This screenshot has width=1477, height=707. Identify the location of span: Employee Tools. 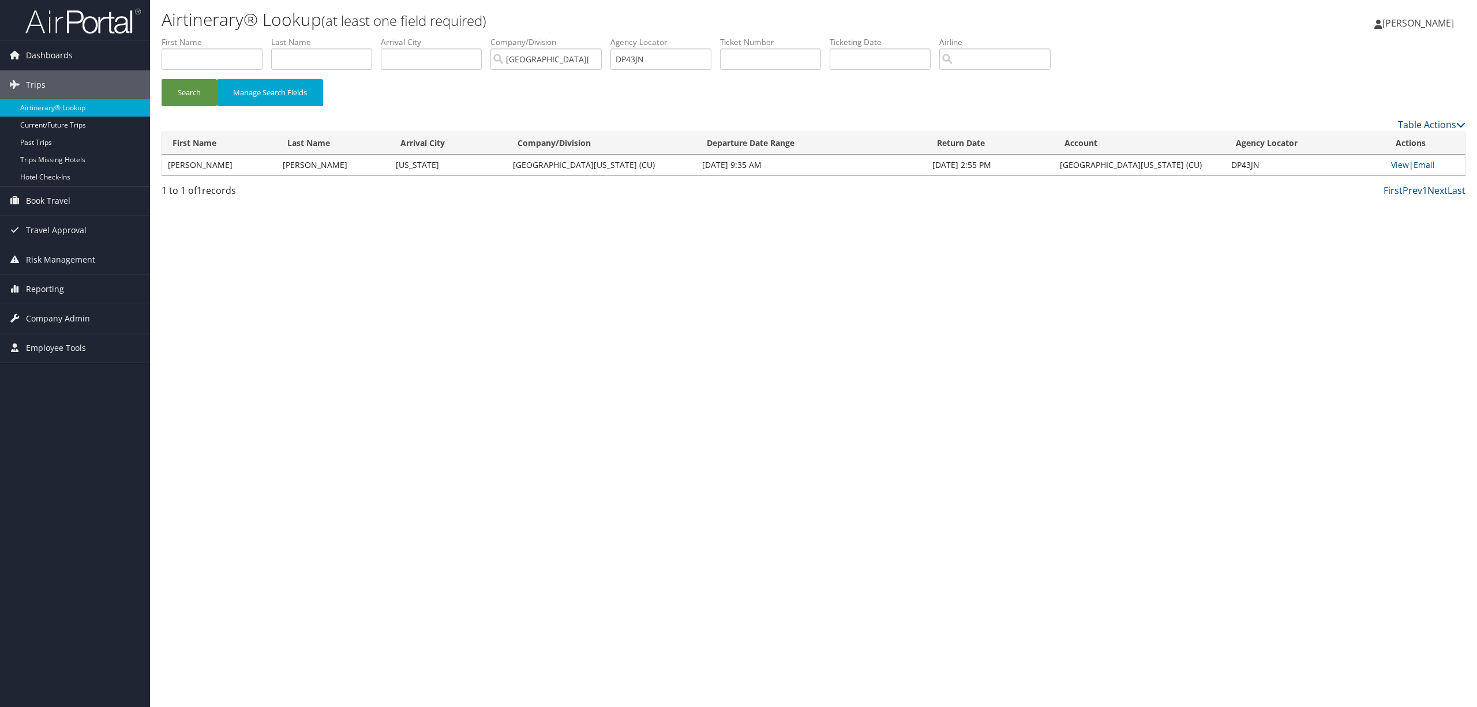
(56, 348).